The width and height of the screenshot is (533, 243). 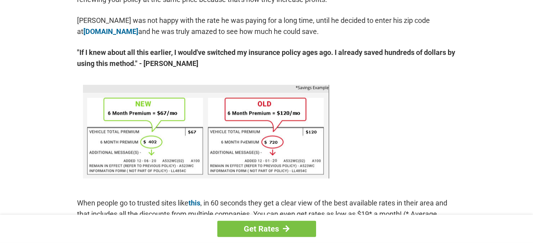 I want to click on strong: "If I knew about all this earlier, I would've switched my insurance policy ages ago. I already sa..., so click(x=267, y=58).